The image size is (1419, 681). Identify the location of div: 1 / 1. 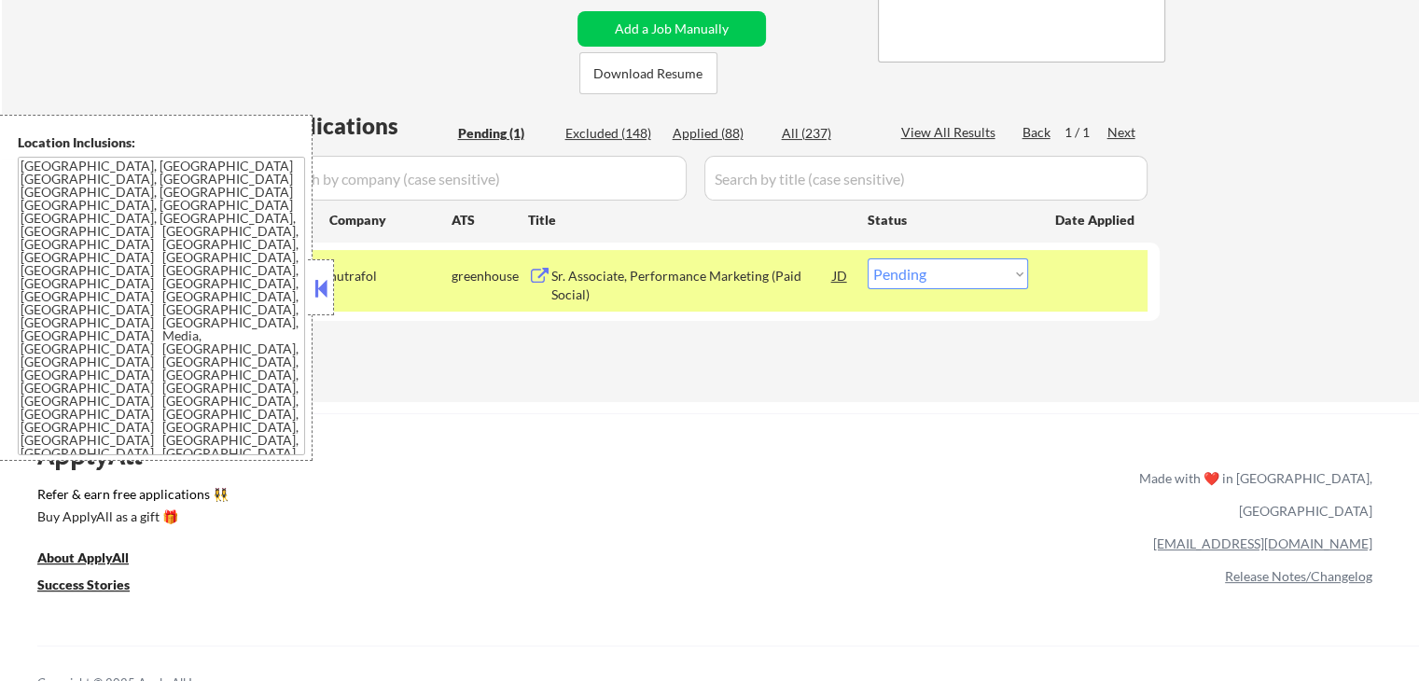
(1086, 132).